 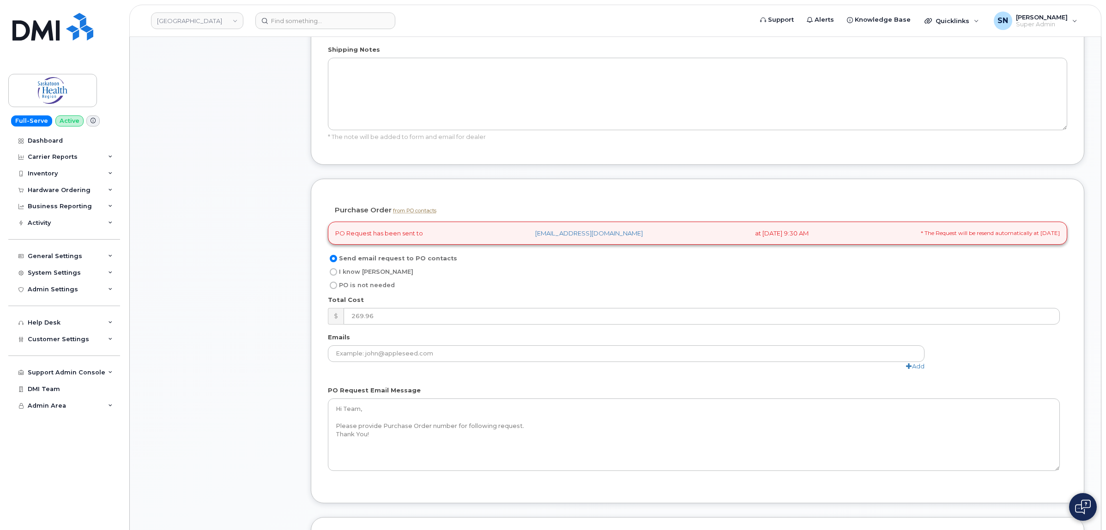 I want to click on textarea: Hi Team, Please provide Purchase Order number for following request. Thank You!, so click(x=694, y=435).